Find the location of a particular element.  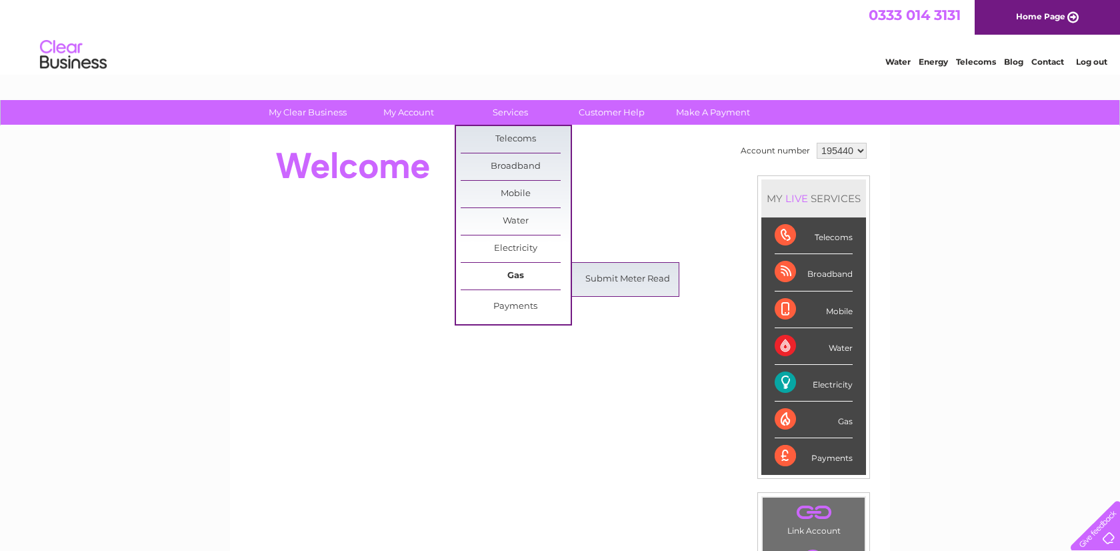

a: Contact is located at coordinates (1047, 61).